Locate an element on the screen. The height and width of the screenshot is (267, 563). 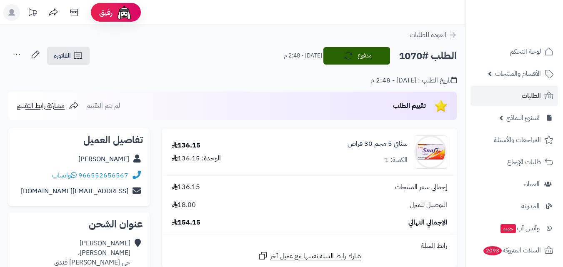
span: واتساب is located at coordinates (64, 175).